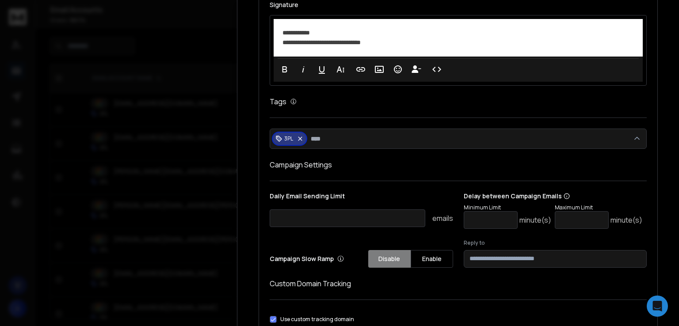 This screenshot has width=679, height=326. What do you see at coordinates (317, 320) in the screenshot?
I see `label: Use custom tracking domain` at bounding box center [317, 320].